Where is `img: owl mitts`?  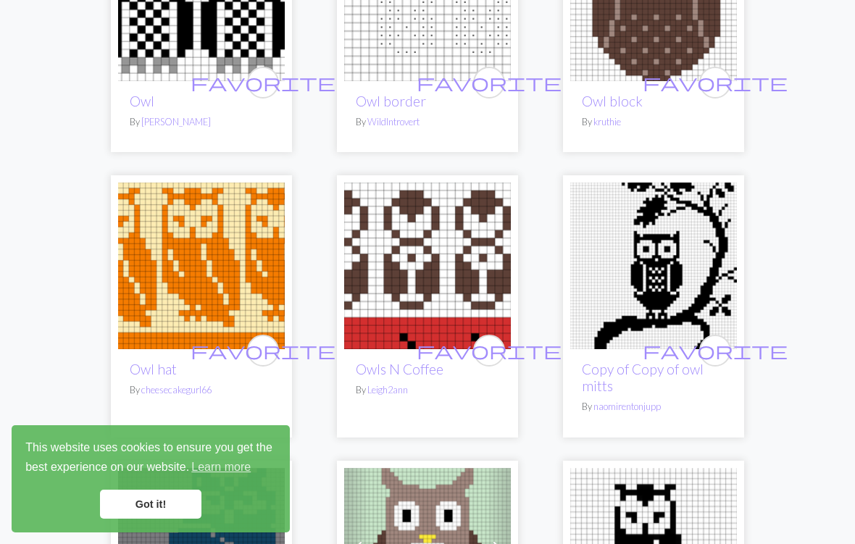 img: owl mitts is located at coordinates (653, 266).